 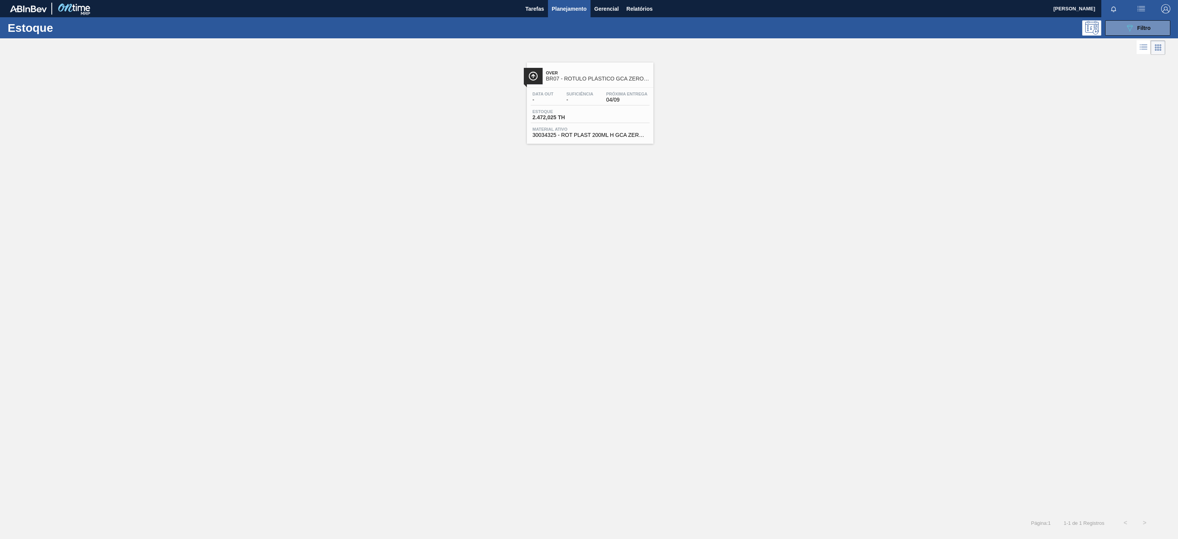 What do you see at coordinates (1092, 28) in the screenshot?
I see `div: Pogramando: nenhum usuário selecionado` at bounding box center [1092, 28].